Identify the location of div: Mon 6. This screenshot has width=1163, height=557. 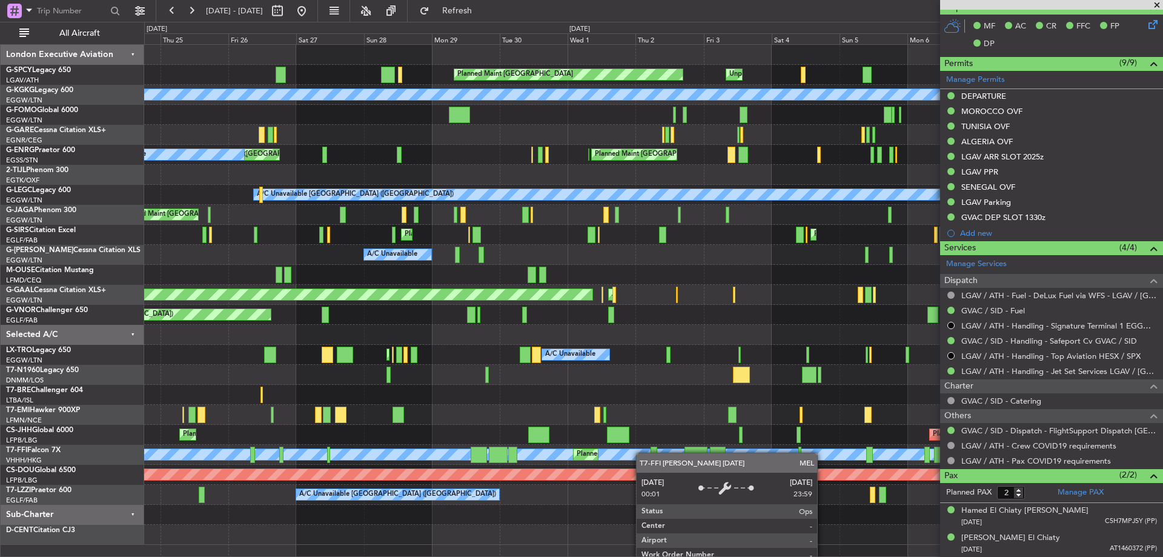
(941, 39).